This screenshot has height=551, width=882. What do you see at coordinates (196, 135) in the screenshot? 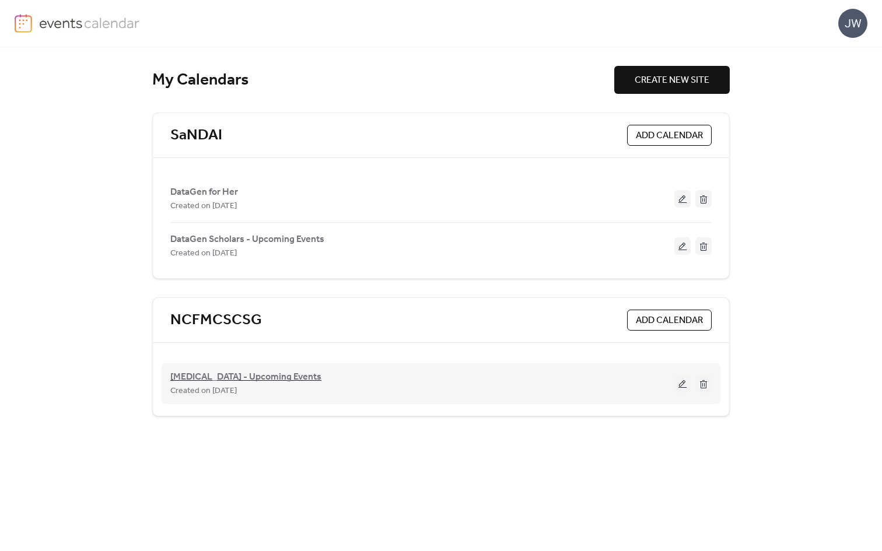
I see `a: SaNDAI` at bounding box center [196, 135].